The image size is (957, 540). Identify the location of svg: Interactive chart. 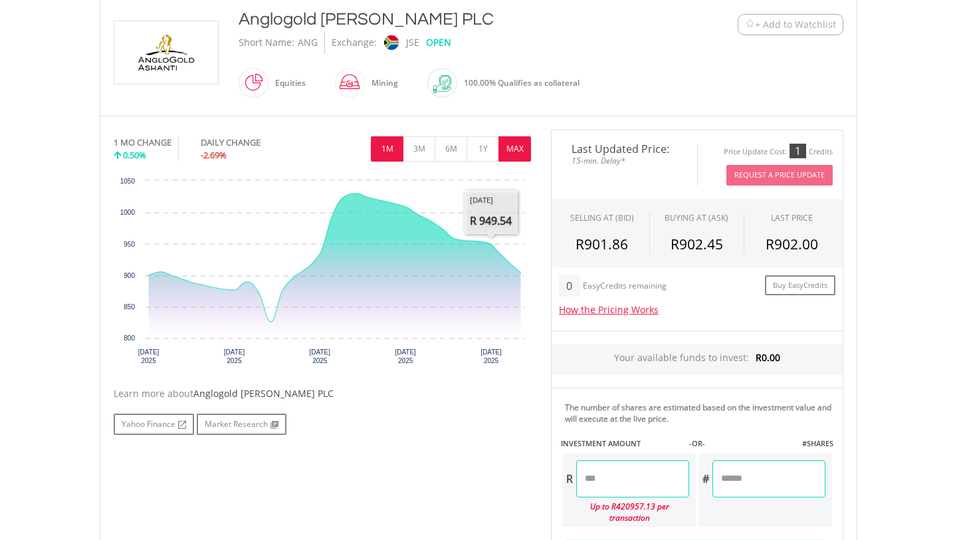
(322, 274).